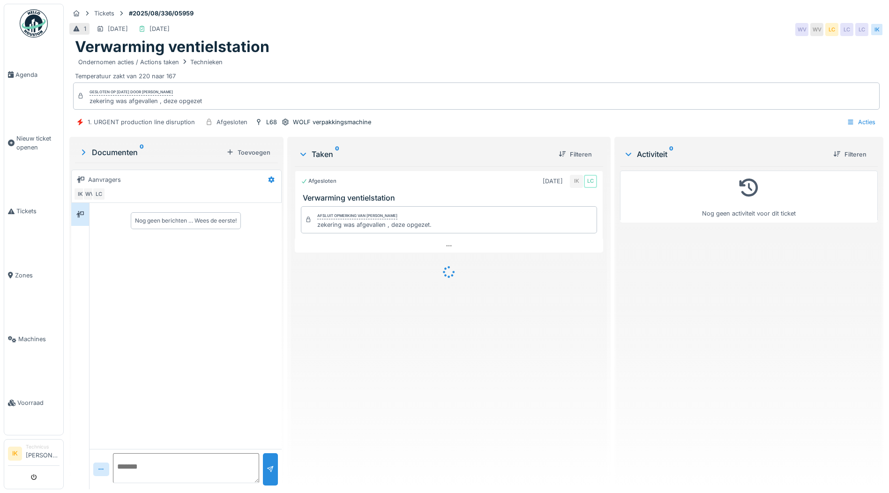 This screenshot has height=493, width=889. What do you see at coordinates (34, 339) in the screenshot?
I see `a: Machines` at bounding box center [34, 339].